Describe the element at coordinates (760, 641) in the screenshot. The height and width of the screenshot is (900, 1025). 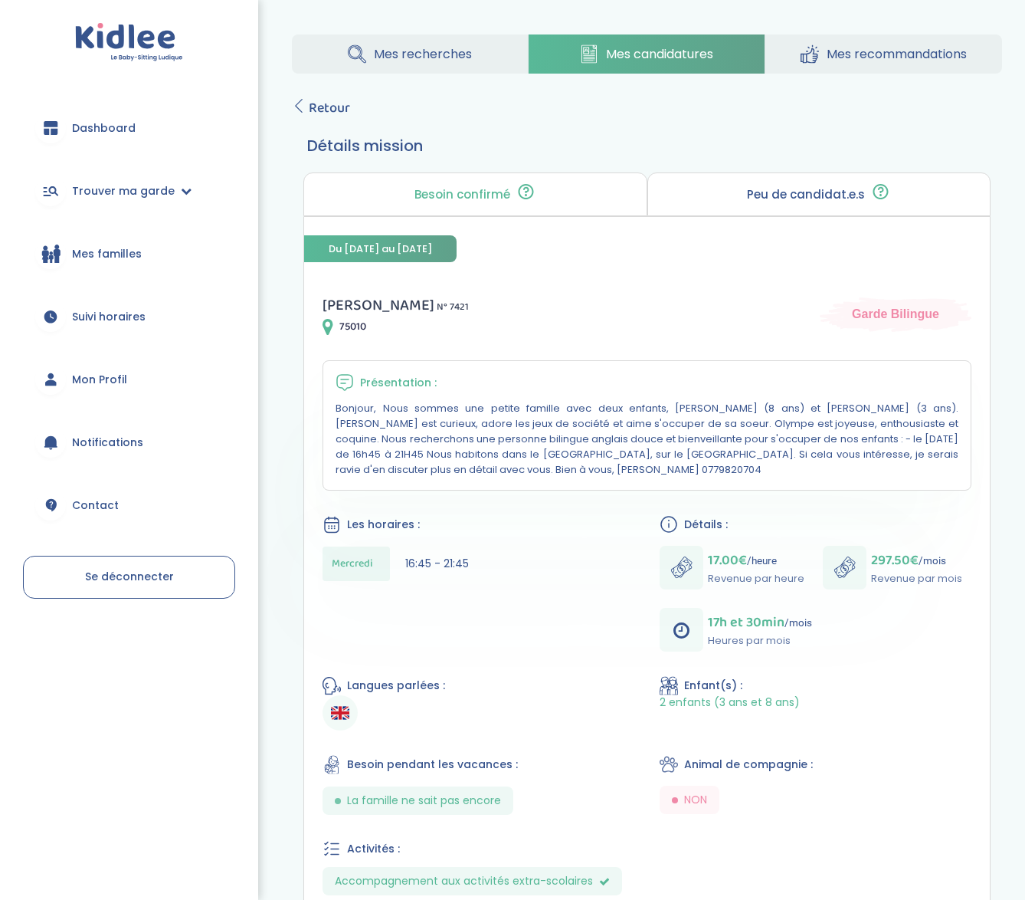
I see `p: Heures par mois` at that location.